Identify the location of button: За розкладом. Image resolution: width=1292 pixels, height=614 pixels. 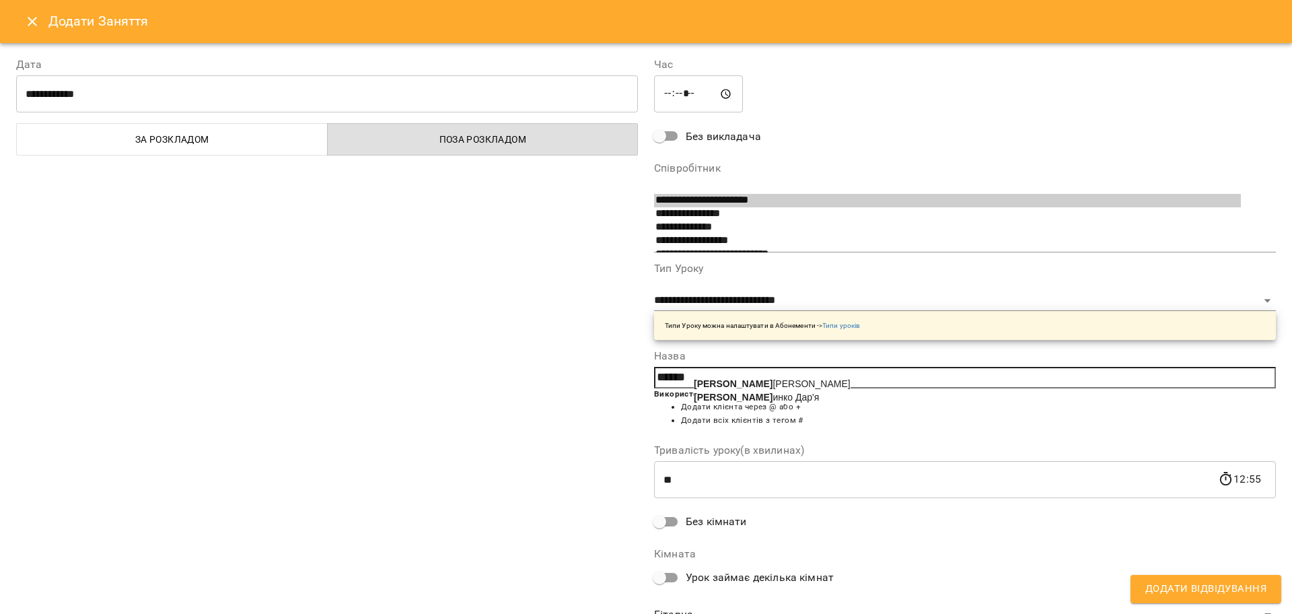
(172, 139).